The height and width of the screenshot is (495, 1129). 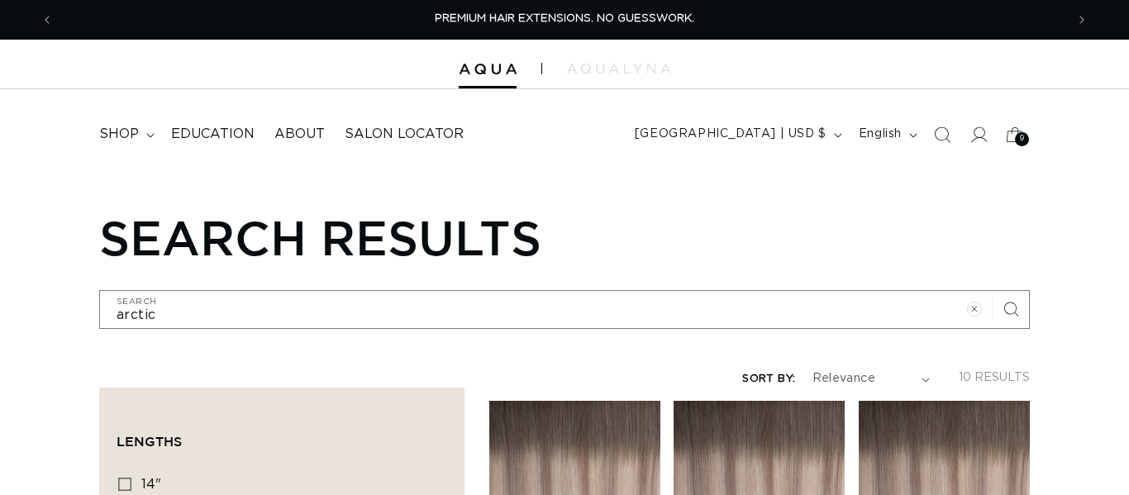 I want to click on span: Lengths, so click(x=149, y=441).